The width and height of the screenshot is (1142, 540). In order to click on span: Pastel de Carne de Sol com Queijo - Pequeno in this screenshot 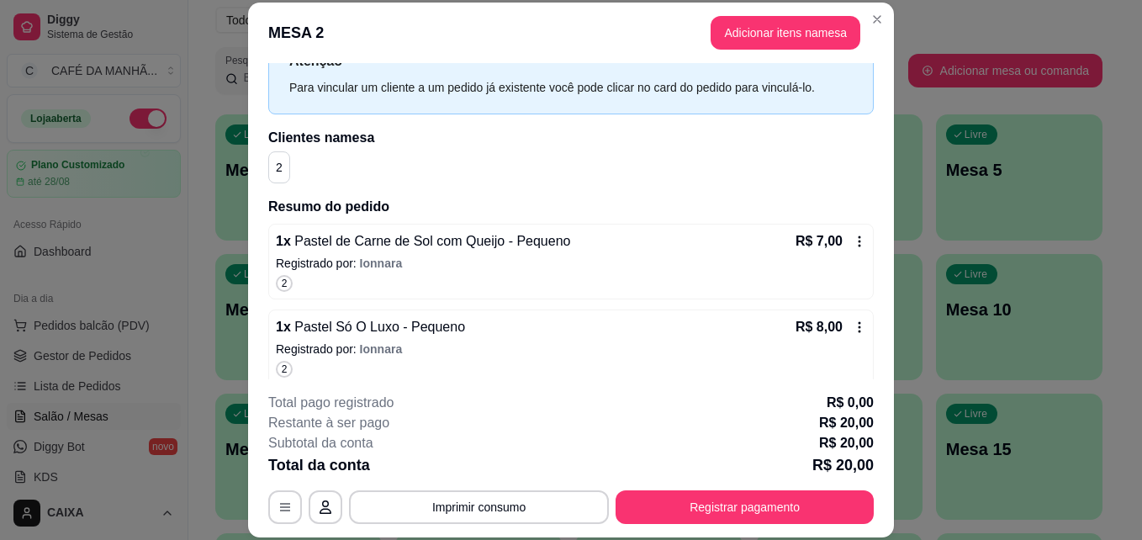, I will do `click(430, 240)`.